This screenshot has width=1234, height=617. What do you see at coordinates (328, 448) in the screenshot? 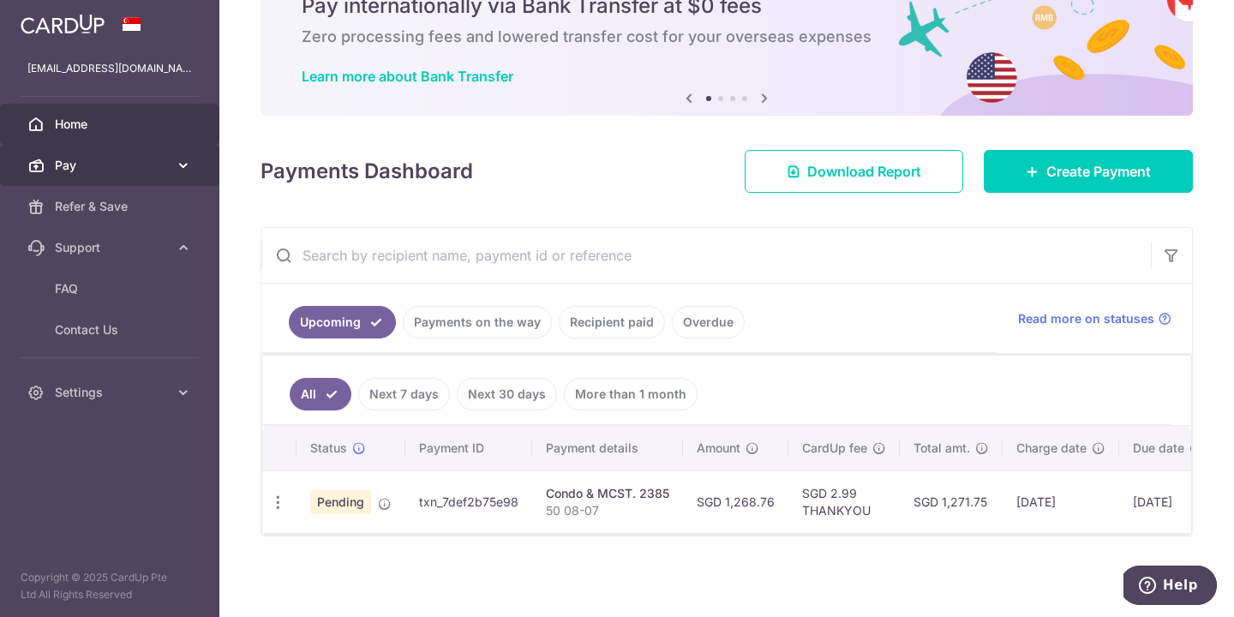
I see `span: Status` at bounding box center [328, 448].